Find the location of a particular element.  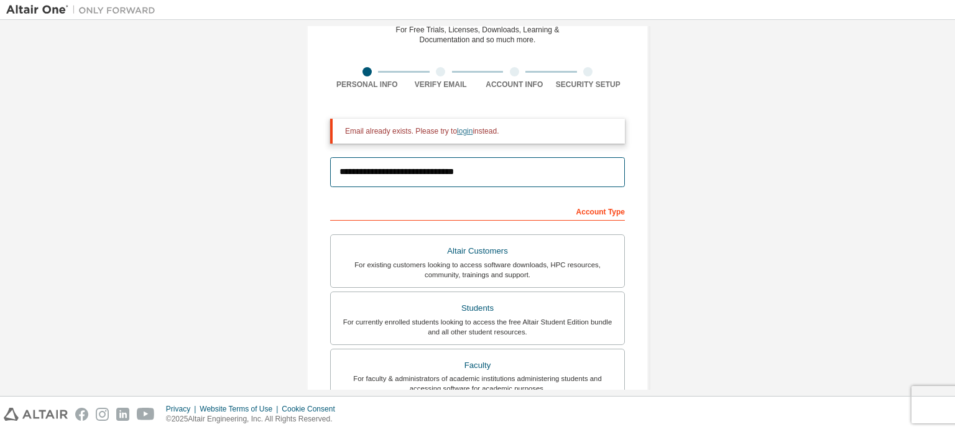

div: Account Info is located at coordinates (514, 85).